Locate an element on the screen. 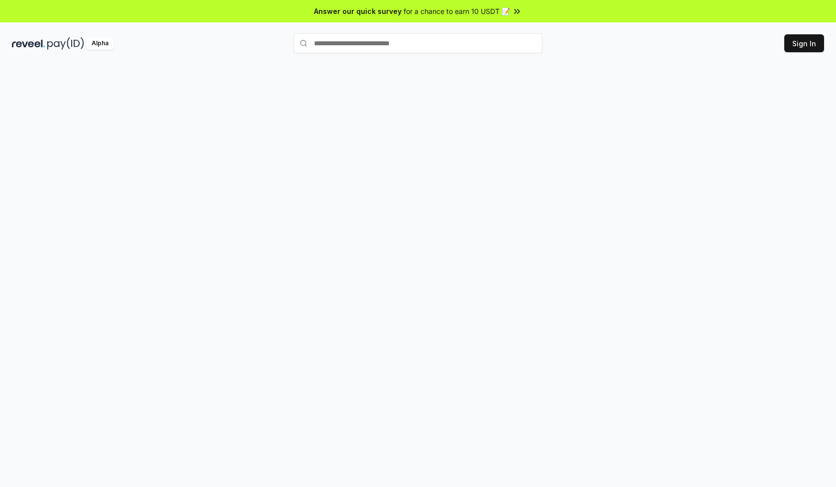 The image size is (836, 487). img: reveel_dark is located at coordinates (28, 43).